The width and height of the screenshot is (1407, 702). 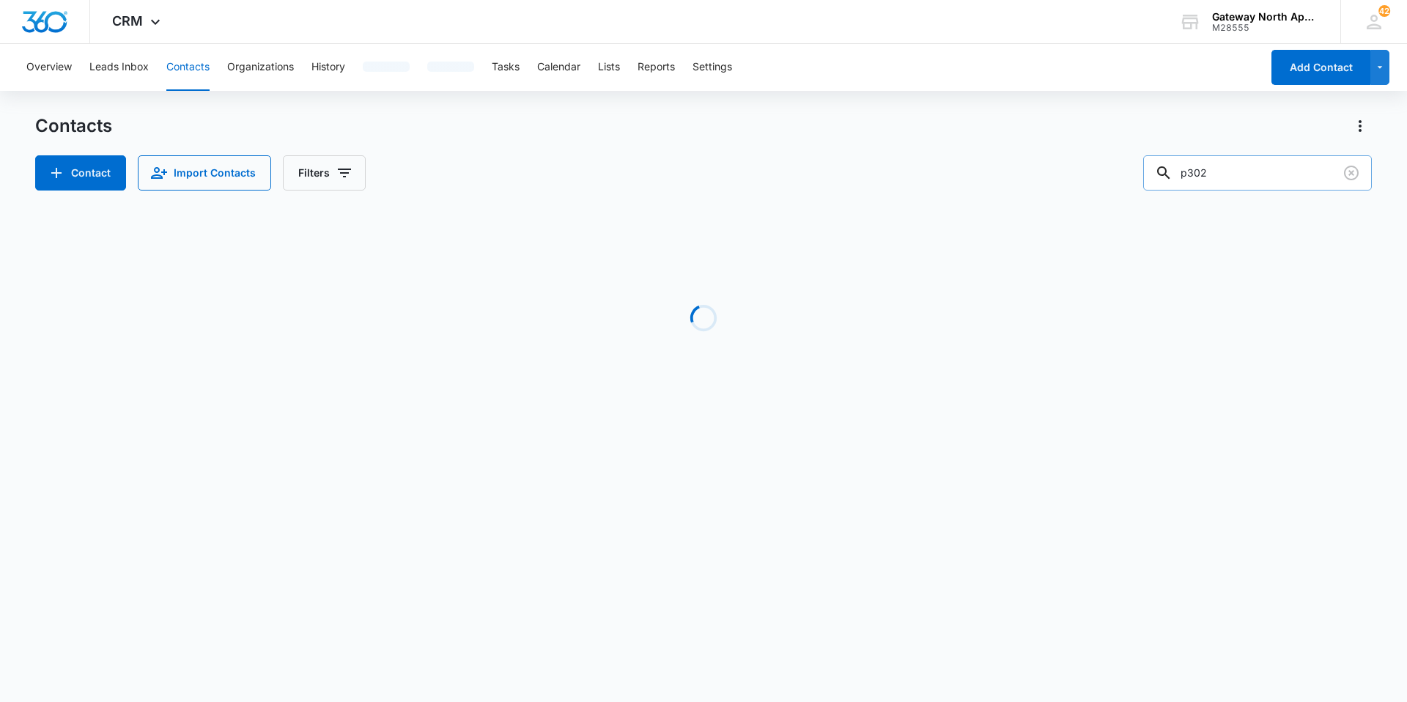 I want to click on button: History, so click(x=328, y=67).